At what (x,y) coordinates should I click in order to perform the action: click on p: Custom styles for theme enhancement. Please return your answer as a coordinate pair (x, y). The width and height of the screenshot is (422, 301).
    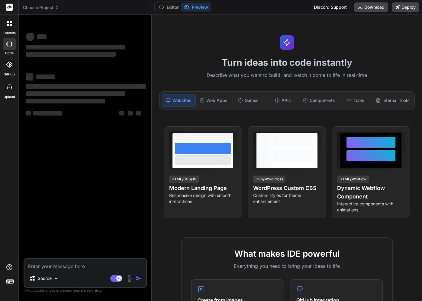
    Looking at the image, I should click on (287, 199).